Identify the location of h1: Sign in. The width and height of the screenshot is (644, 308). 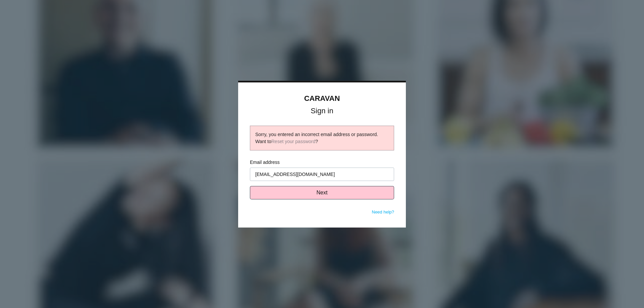
(322, 111).